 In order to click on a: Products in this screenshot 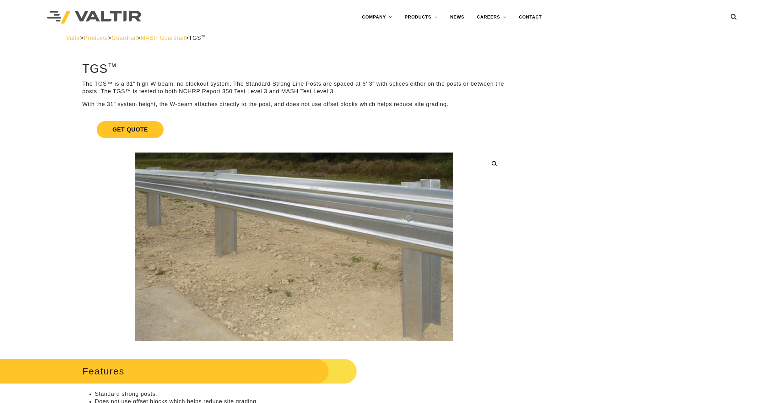, I will do `click(95, 38)`.